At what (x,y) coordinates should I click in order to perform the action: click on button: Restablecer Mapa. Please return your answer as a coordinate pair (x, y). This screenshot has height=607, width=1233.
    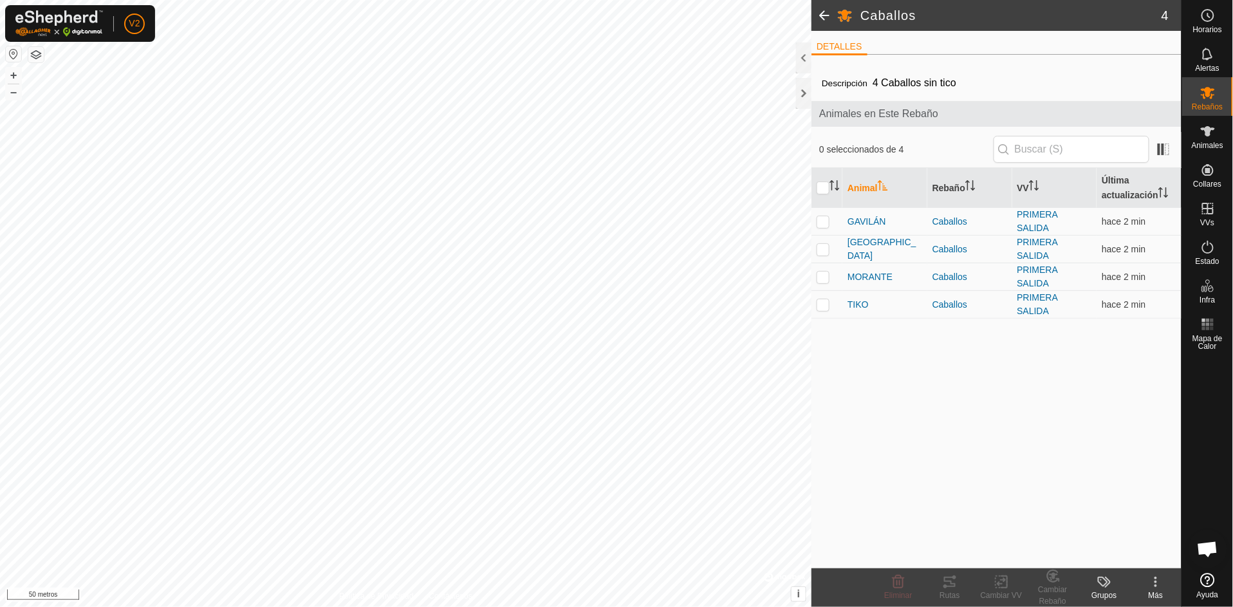
    Looking at the image, I should click on (14, 54).